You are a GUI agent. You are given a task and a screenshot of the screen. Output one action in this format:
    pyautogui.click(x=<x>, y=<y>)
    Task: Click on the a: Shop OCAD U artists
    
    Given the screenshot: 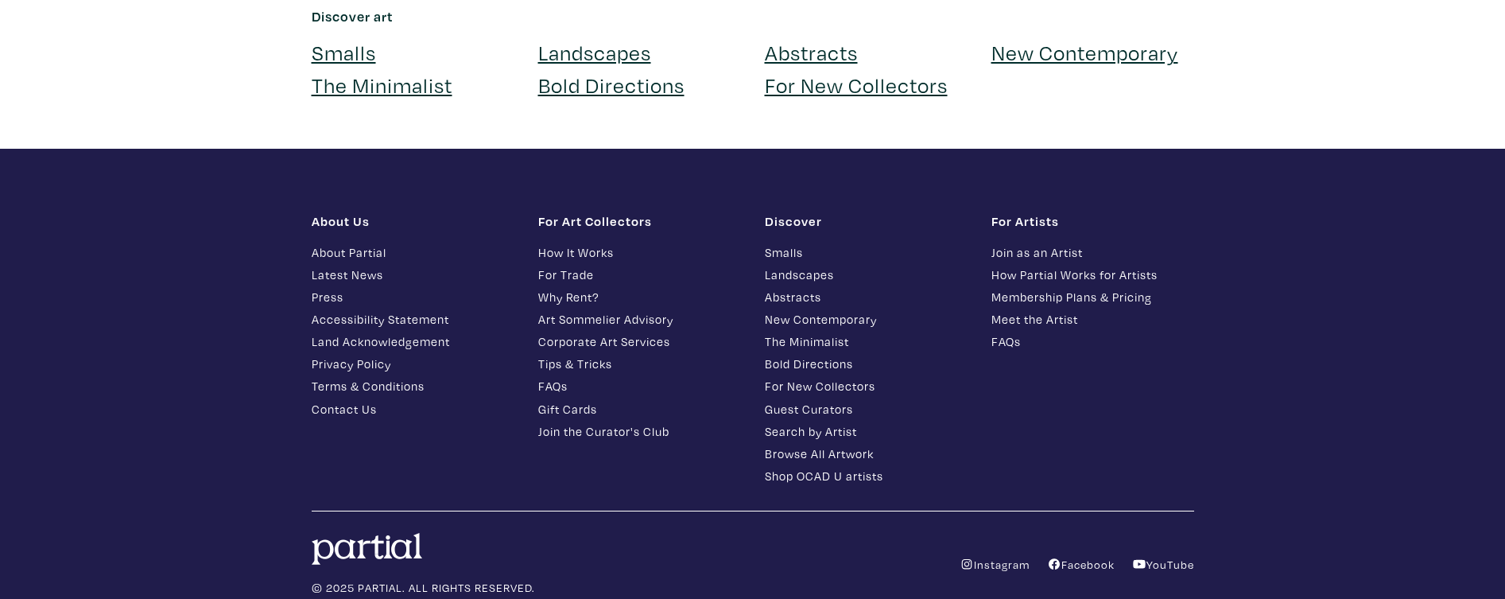 What is the action you would take?
    pyautogui.click(x=866, y=475)
    